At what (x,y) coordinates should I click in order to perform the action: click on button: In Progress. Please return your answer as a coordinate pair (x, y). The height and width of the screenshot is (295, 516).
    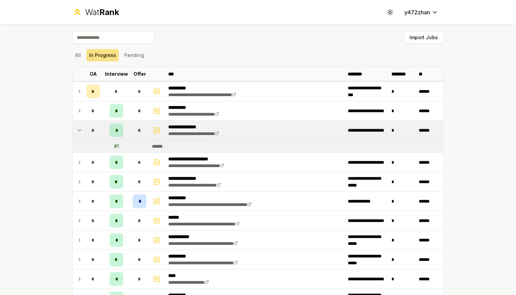
    Looking at the image, I should click on (102, 55).